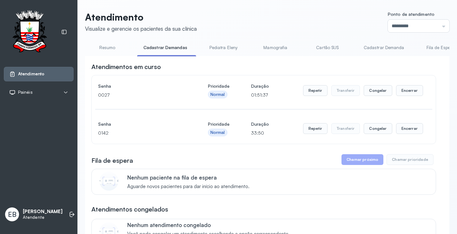 Image resolution: width=457 pixels, height=234 pixels. Describe the element at coordinates (327, 48) in the screenshot. I see `a: Cartão SUS` at that location.